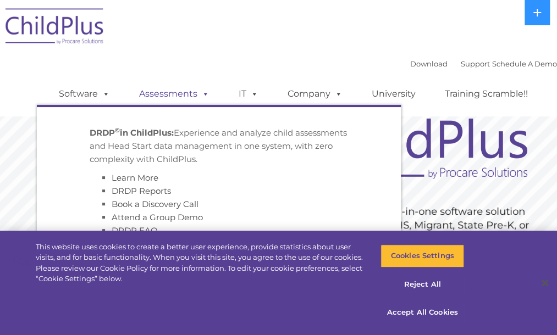 The width and height of the screenshot is (557, 335). What do you see at coordinates (422, 256) in the screenshot?
I see `button: Cookies Settings` at bounding box center [422, 256].